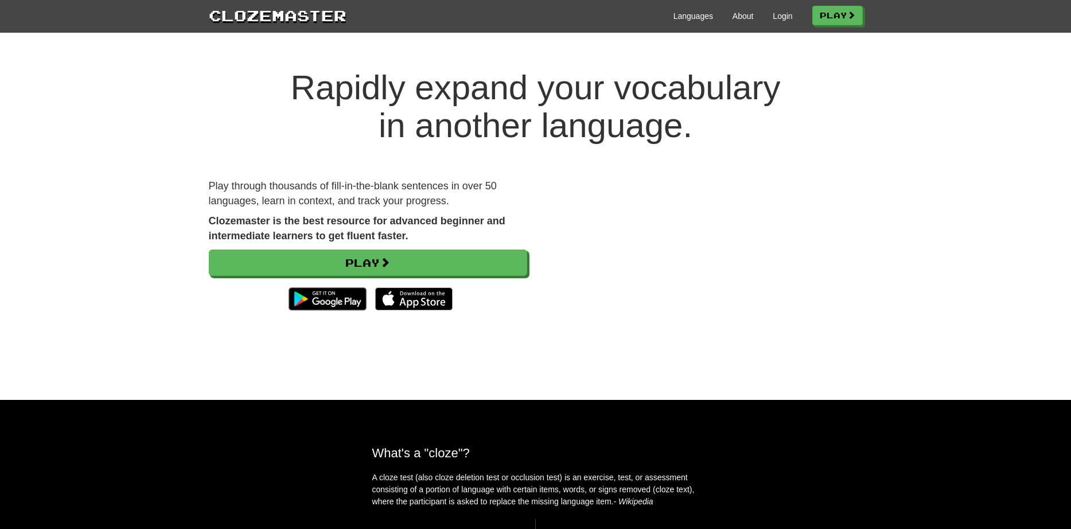 This screenshot has height=529, width=1071. Describe the element at coordinates (536, 452) in the screenshot. I see `h2: What's a "cloze"?` at that location.